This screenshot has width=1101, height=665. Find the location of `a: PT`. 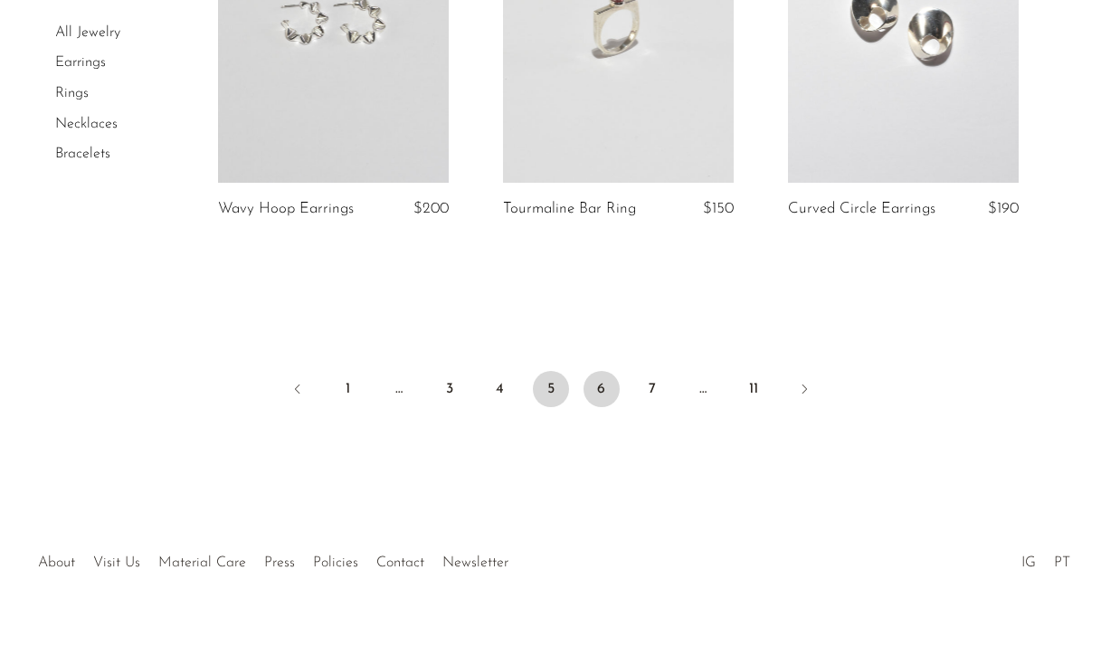

a: PT is located at coordinates (1062, 563).